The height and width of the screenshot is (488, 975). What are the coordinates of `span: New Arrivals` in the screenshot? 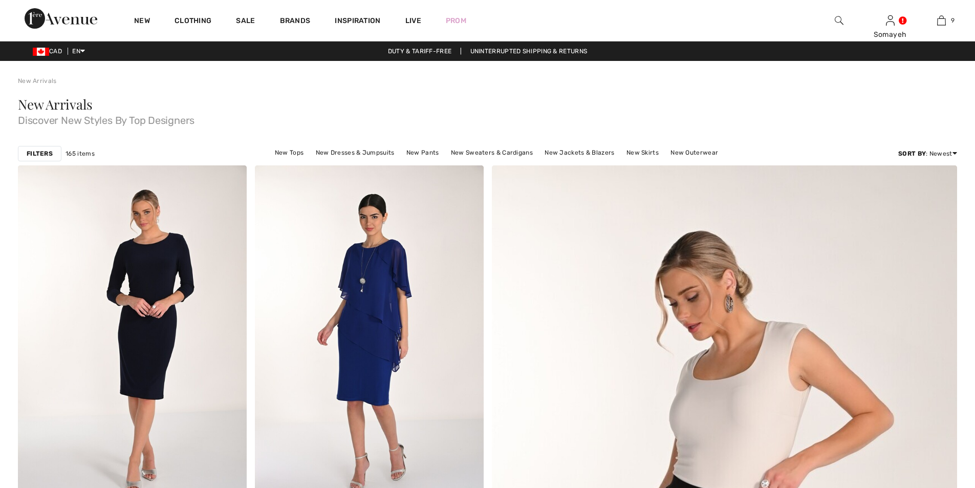 It's located at (55, 104).